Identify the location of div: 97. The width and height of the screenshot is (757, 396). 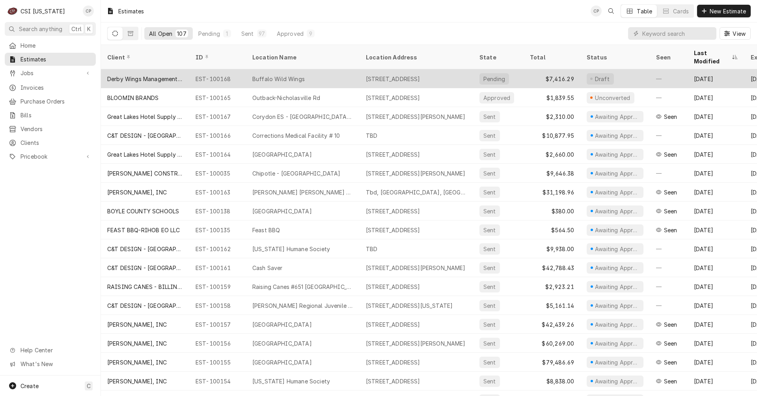
(262, 34).